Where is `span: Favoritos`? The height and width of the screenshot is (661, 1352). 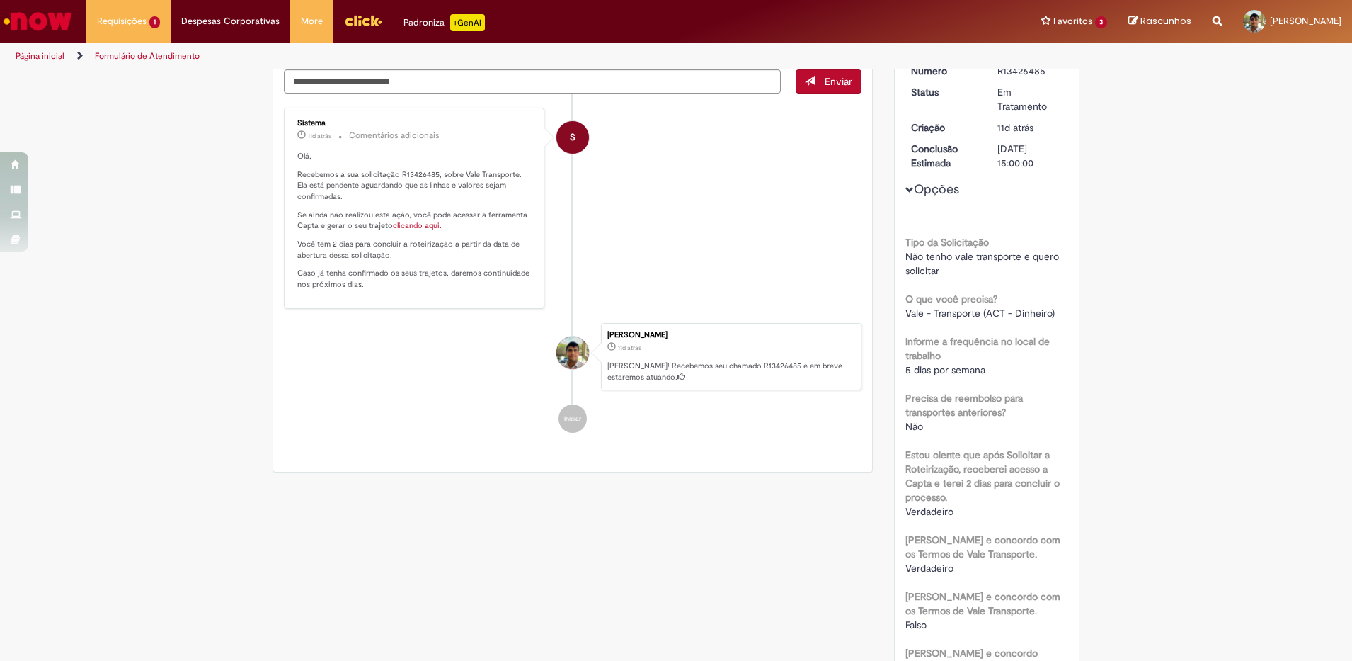 span: Favoritos is located at coordinates (1073, 21).